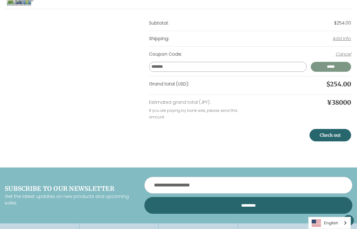 This screenshot has width=357, height=229. I want to click on a: English, so click(329, 222).